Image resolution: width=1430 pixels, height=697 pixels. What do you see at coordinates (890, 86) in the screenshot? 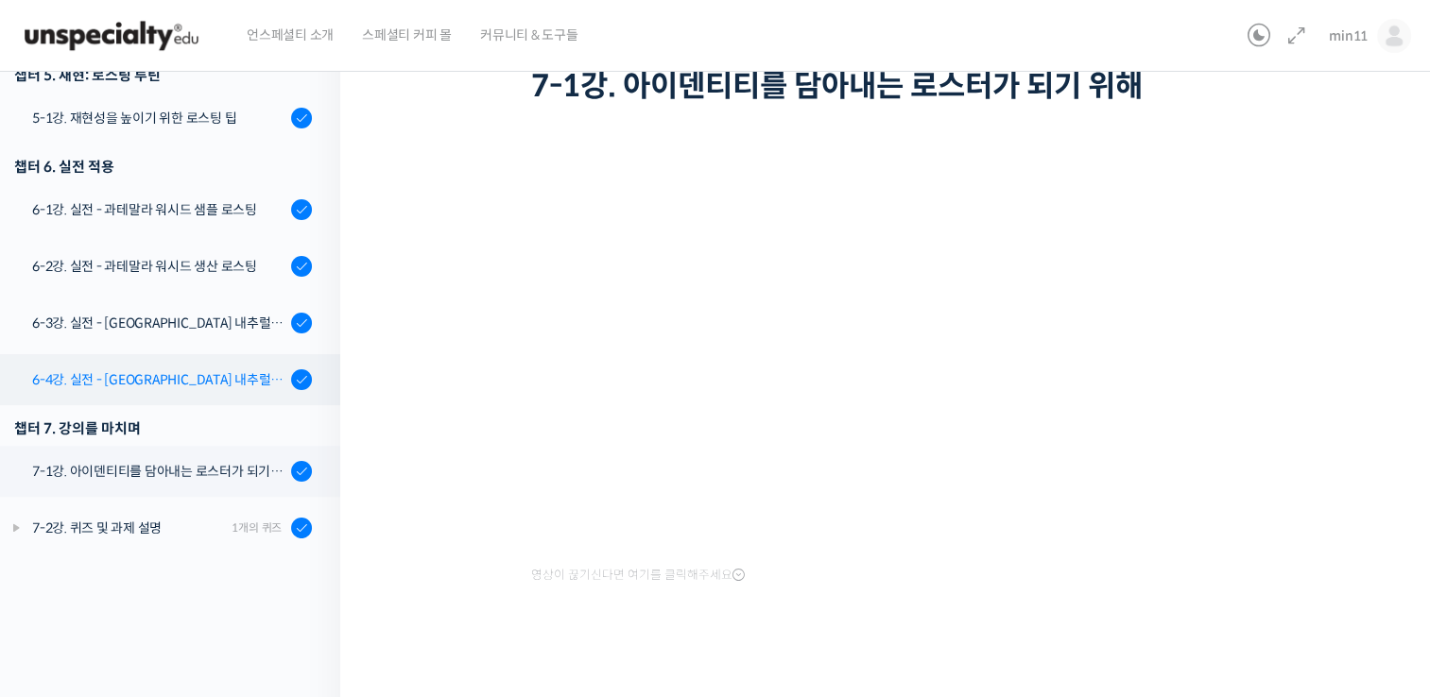
I see `h1: 7-1강. 아이덴티티를 담아내는 로스터가 되기 위해` at bounding box center [890, 86].